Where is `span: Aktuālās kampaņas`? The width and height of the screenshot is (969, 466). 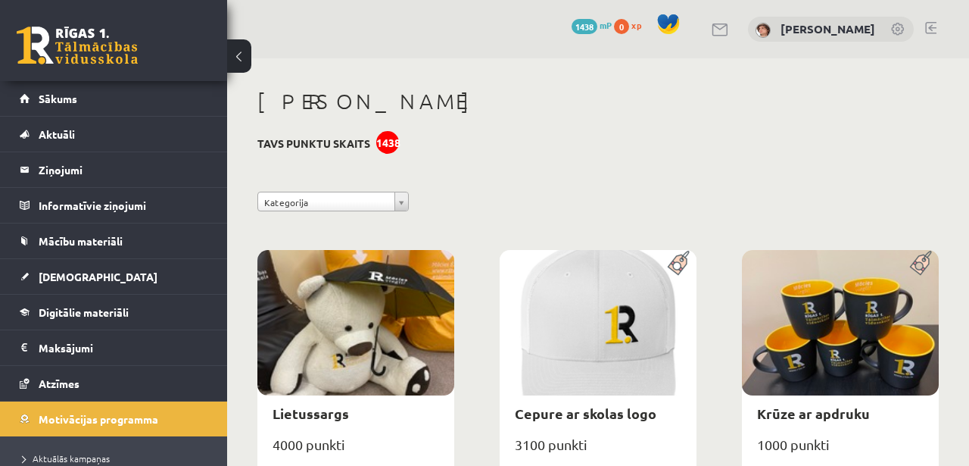
span: Aktuālās kampaņas is located at coordinates (66, 458).